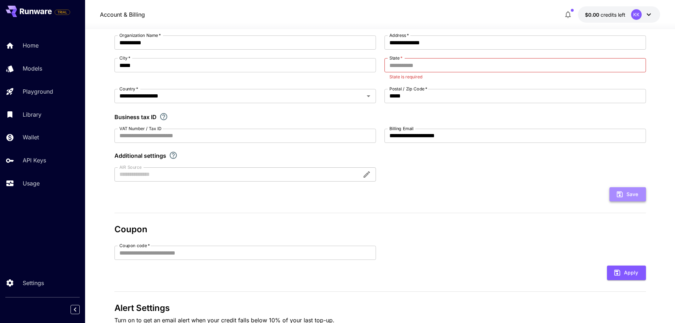 The height and width of the screenshot is (323, 675). I want to click on span: $0.00, so click(593, 15).